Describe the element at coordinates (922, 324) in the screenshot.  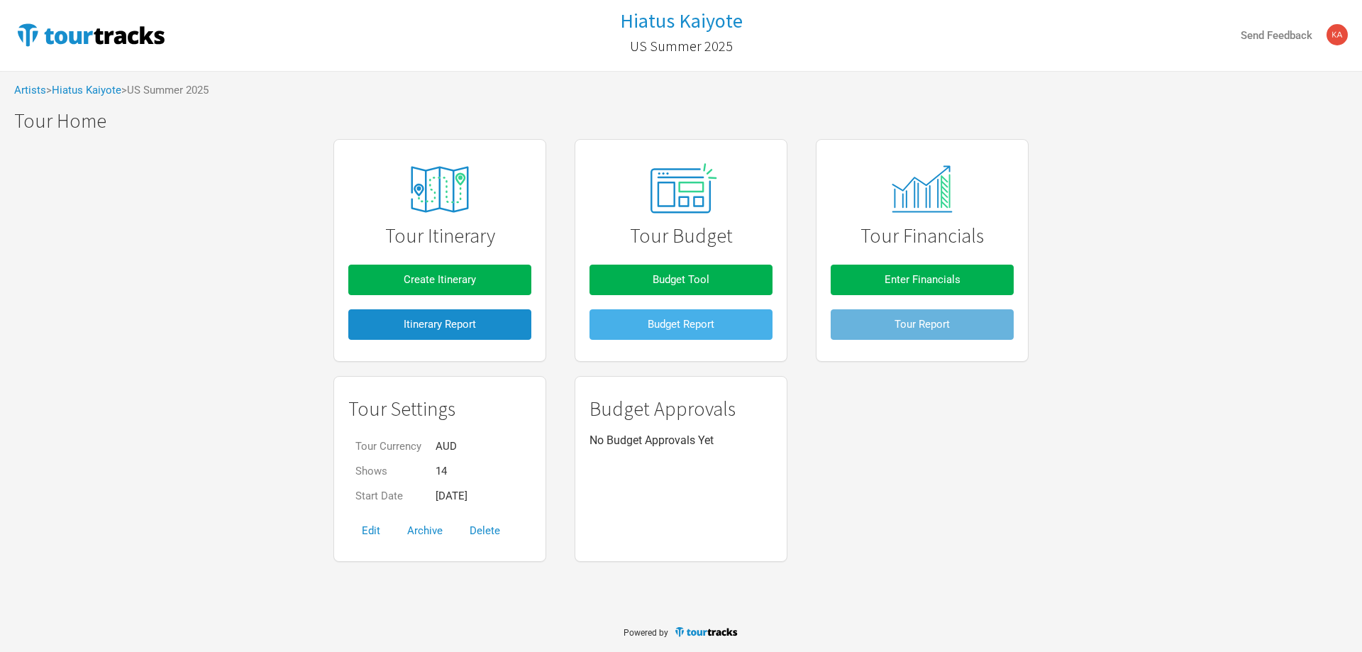
I see `a: Tour Report` at that location.